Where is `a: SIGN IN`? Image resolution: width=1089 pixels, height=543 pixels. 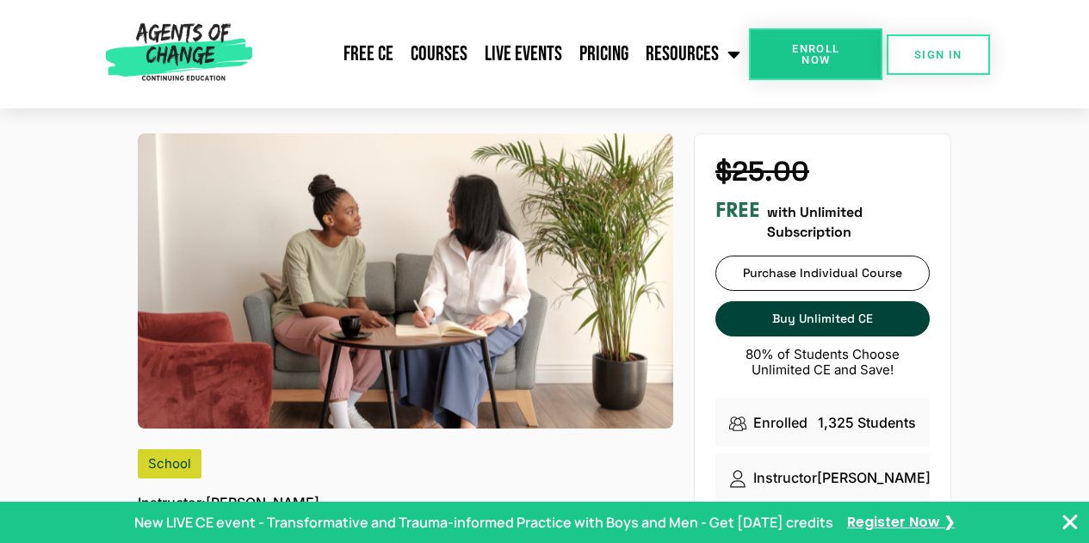
a: SIGN IN is located at coordinates (938, 54).